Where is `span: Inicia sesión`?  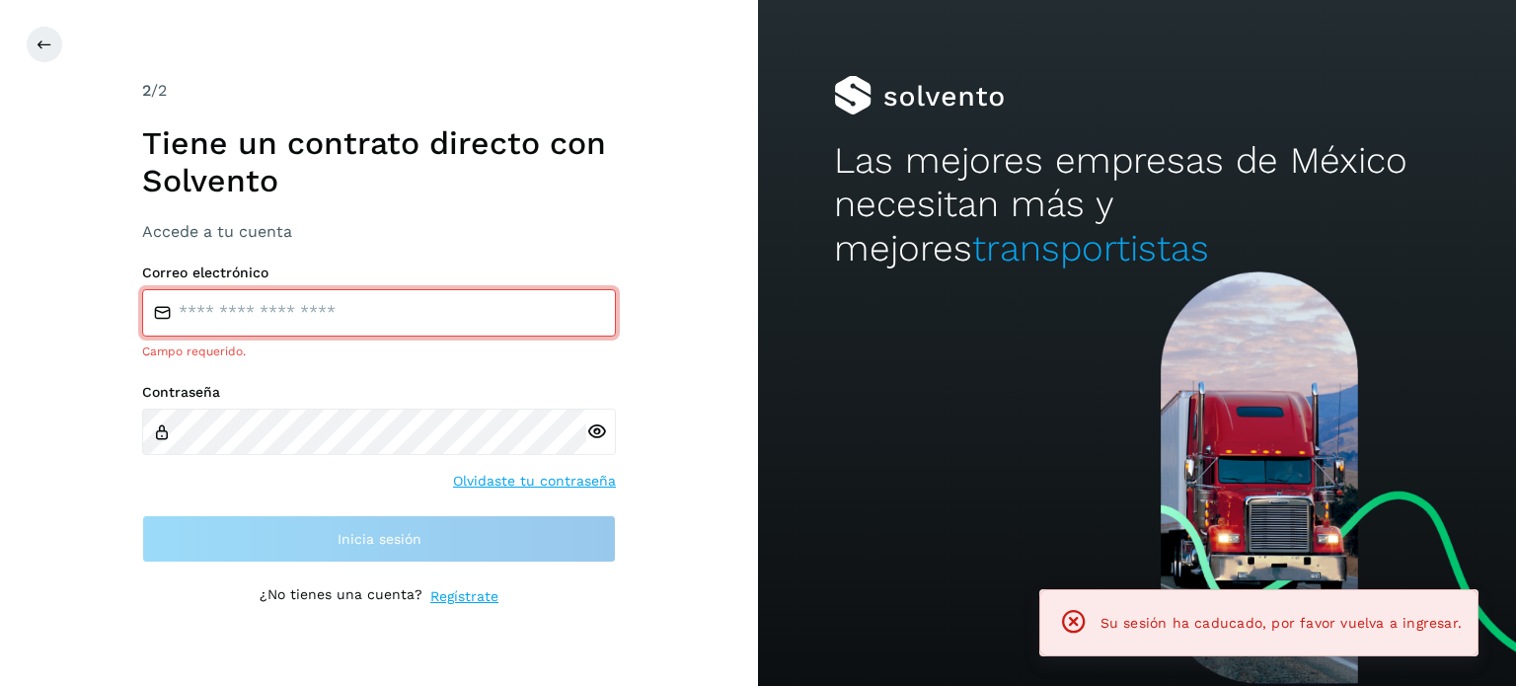 span: Inicia sesión is located at coordinates (379, 539).